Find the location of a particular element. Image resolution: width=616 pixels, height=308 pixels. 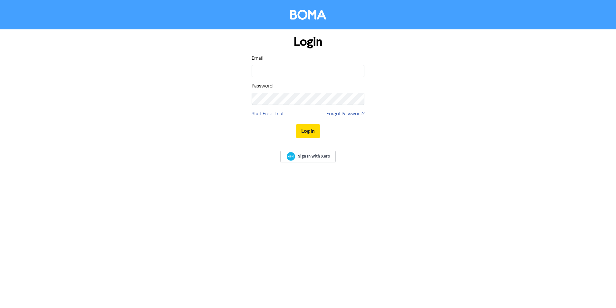

label: Email is located at coordinates (258, 58).